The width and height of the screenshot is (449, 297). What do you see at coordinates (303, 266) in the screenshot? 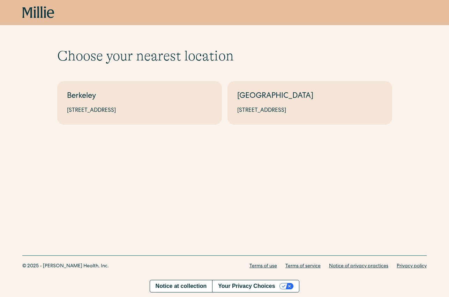
I see `a: Terms of service` at bounding box center [303, 266].